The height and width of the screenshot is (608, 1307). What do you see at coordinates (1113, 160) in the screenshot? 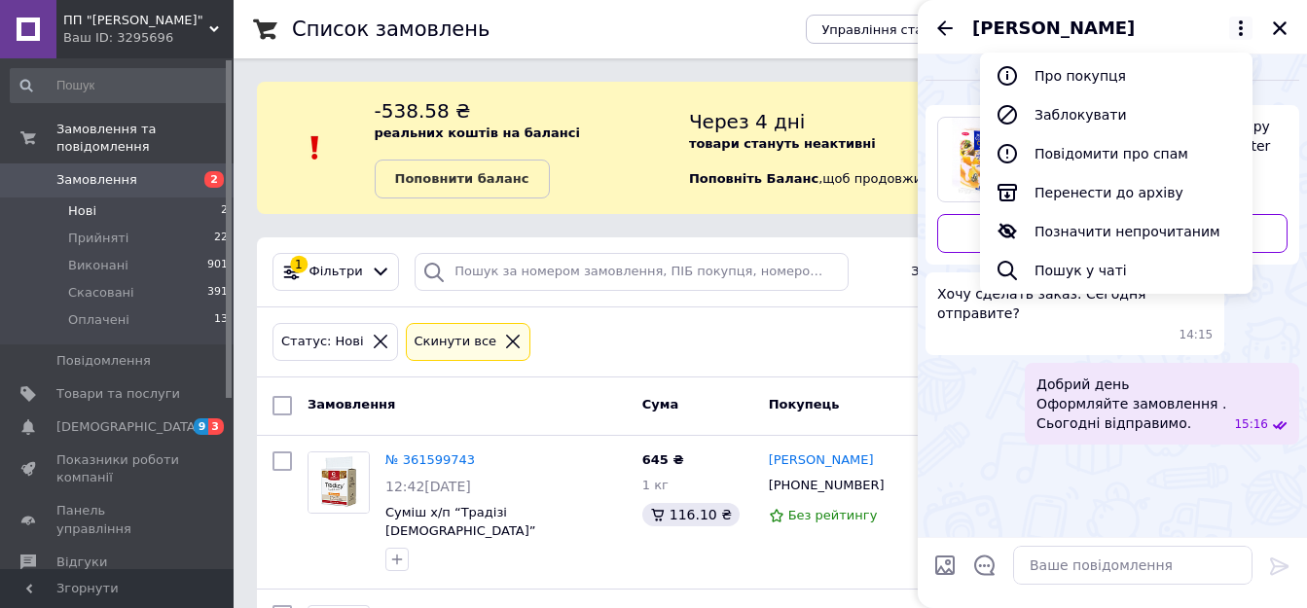
I see `a: Переглянути товар` at bounding box center [1113, 160].